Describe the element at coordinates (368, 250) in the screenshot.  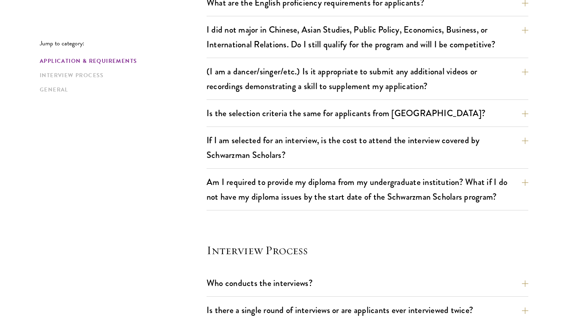
I see `h4: Interview Process` at that location.